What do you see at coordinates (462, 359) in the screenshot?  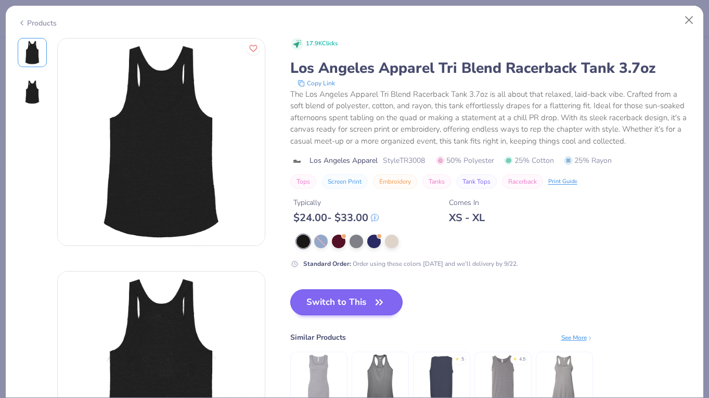 I see `div: 5` at bounding box center [462, 359].